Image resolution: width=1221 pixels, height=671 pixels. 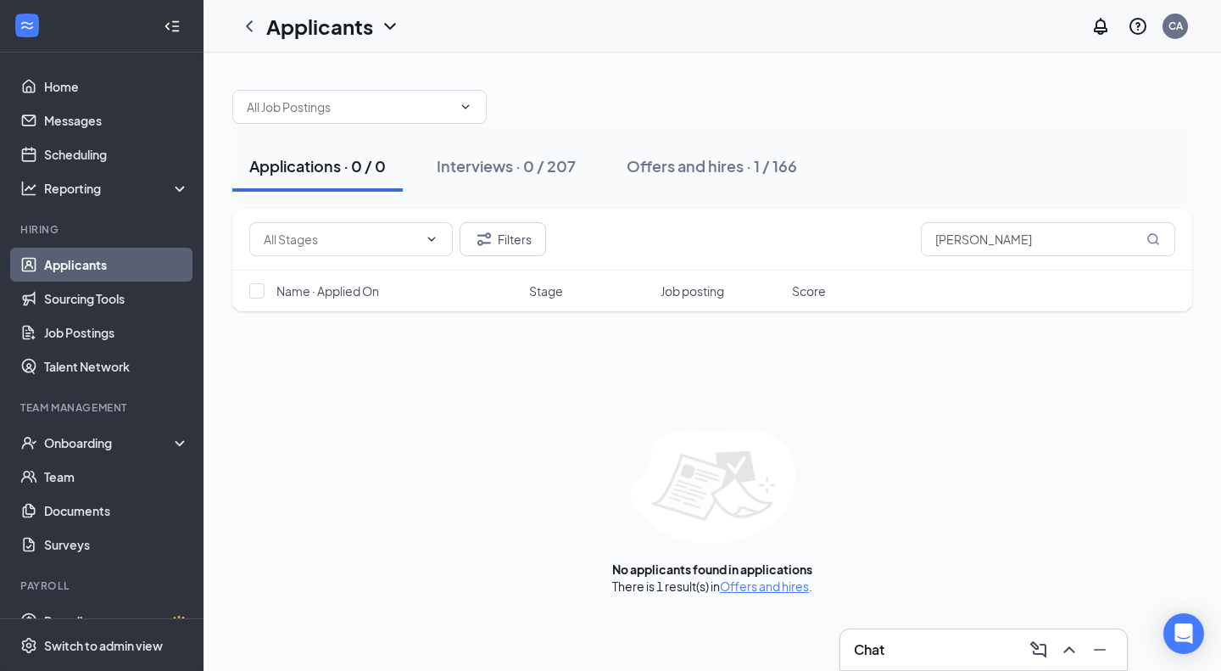 I want to click on svg: WorkstreamLogo, so click(x=27, y=25).